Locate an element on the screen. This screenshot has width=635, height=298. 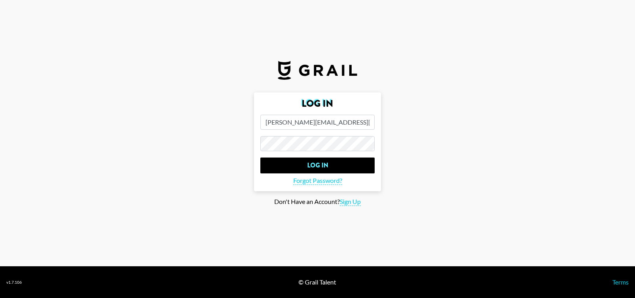
div: © Grail Talent is located at coordinates (317, 282).